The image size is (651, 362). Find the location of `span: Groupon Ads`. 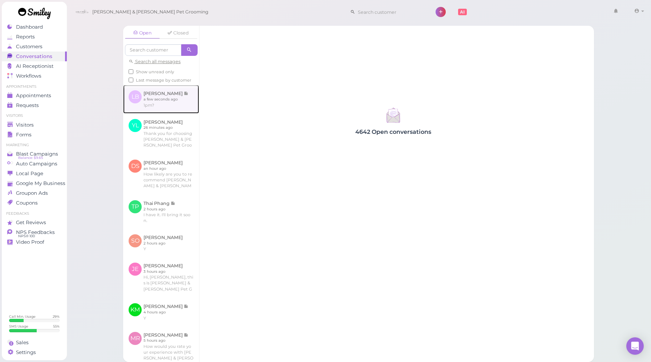

span: Groupon Ads is located at coordinates (32, 193).